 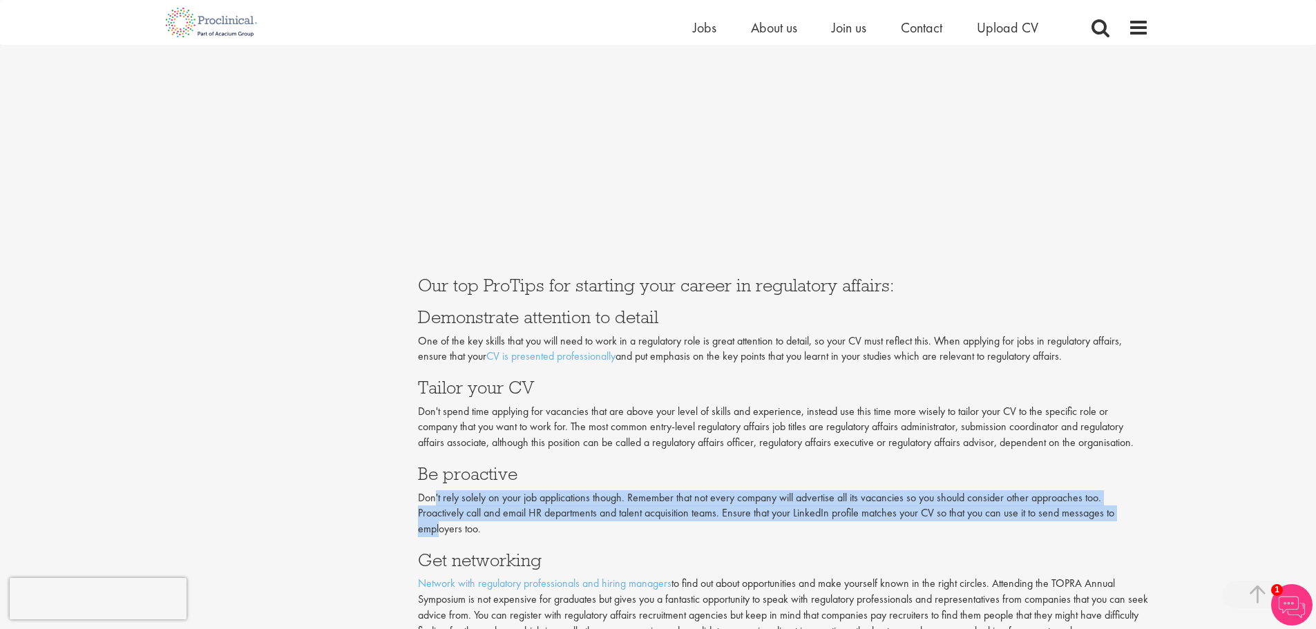 What do you see at coordinates (783, 474) in the screenshot?
I see `h3: Be proactive` at bounding box center [783, 474].